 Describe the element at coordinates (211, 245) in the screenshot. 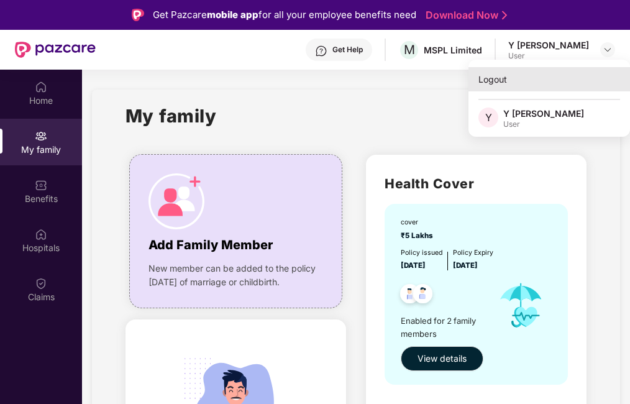

I see `span: Add Family Member` at that location.